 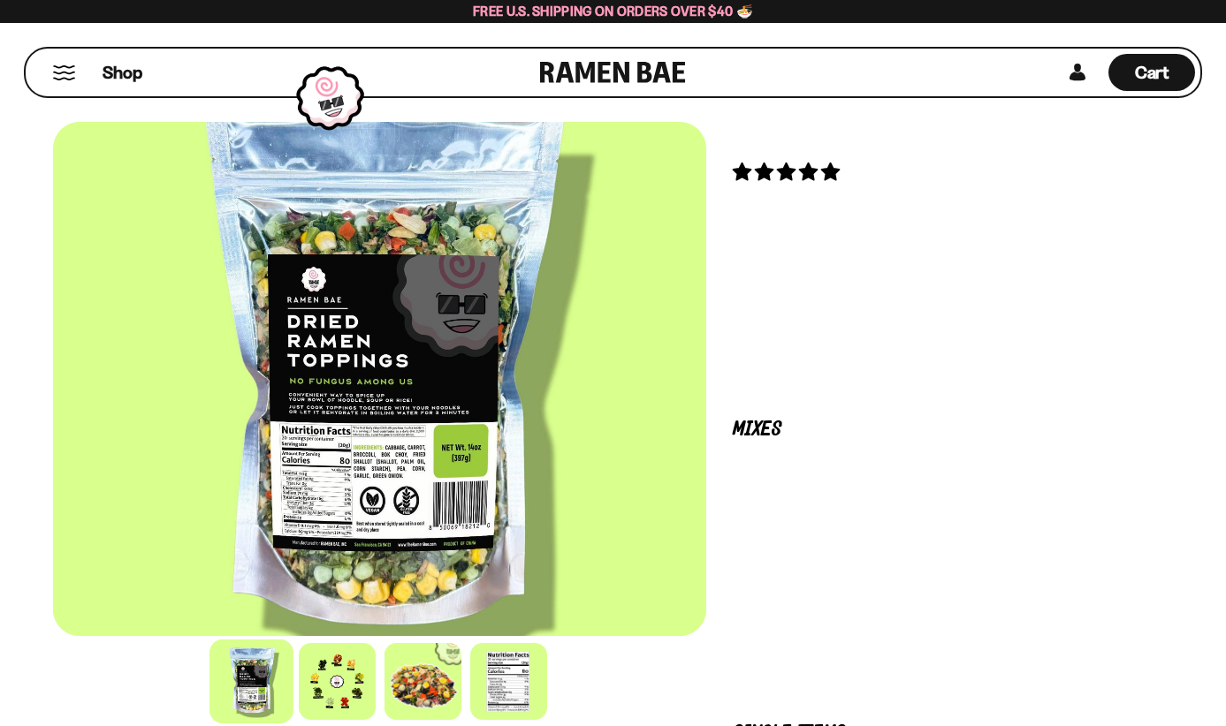 What do you see at coordinates (1151, 72) in the screenshot?
I see `a: Cart` at bounding box center [1151, 72].